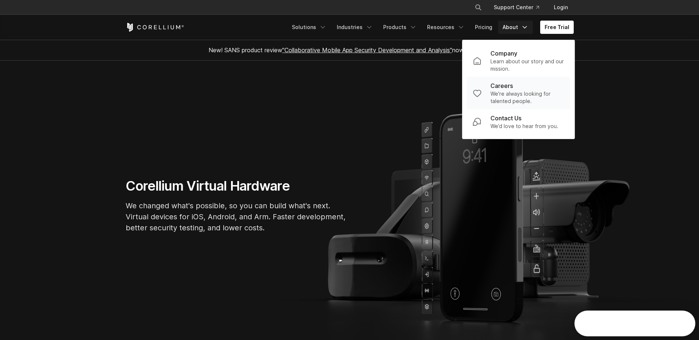 This screenshot has width=699, height=340. What do you see at coordinates (557, 27) in the screenshot?
I see `a: Free Trial` at bounding box center [557, 27].